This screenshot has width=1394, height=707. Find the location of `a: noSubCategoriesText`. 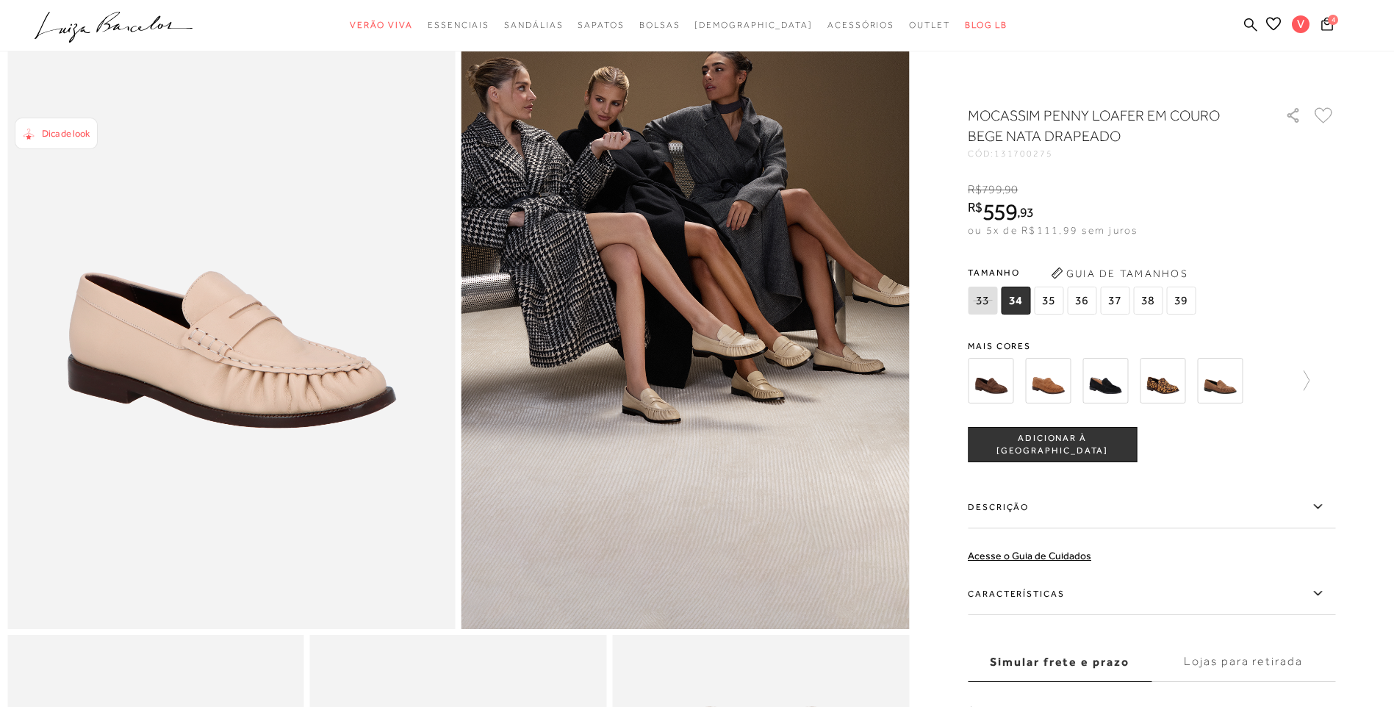

a: noSubCategoriesText is located at coordinates (753, 25).